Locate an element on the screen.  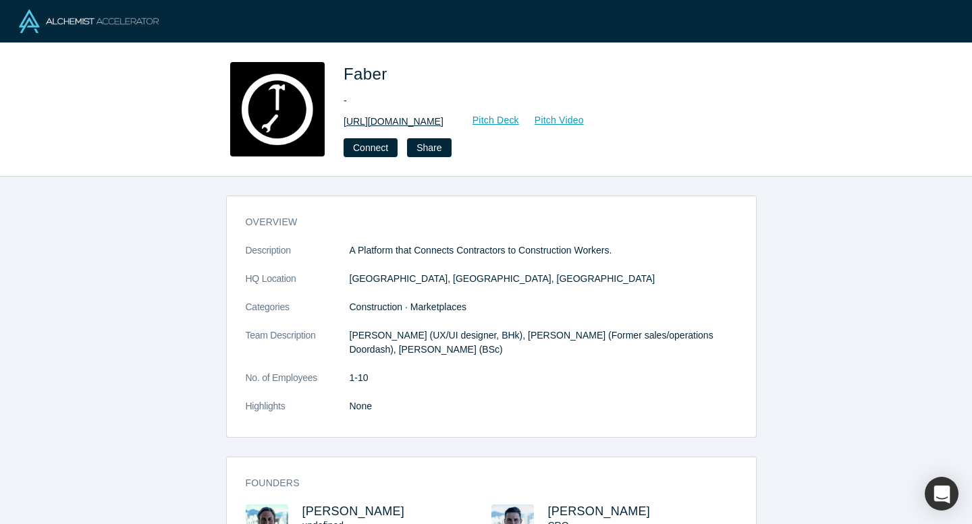
button: Connect is located at coordinates (370, 148).